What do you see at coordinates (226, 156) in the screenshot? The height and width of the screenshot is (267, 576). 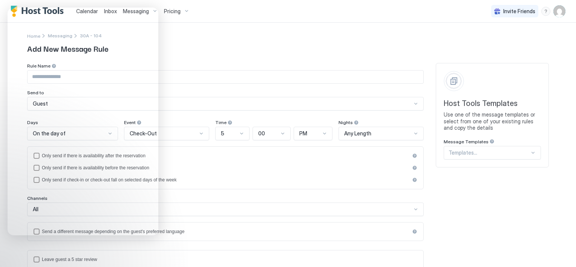 I see `div: afterReservation` at bounding box center [226, 156].